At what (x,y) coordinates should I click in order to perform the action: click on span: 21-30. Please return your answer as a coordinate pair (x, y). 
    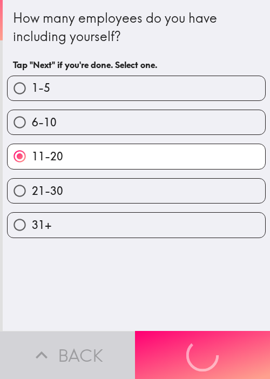
    Looking at the image, I should click on (48, 191).